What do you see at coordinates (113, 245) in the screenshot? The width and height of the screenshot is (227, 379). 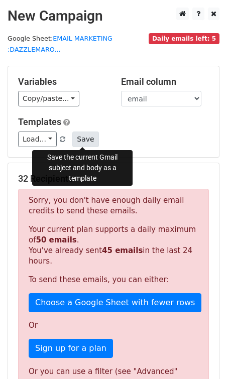 I see `p: Your current plan supports a daily maximum of . You've already sent in the last 24 hours.` at bounding box center [113, 245].